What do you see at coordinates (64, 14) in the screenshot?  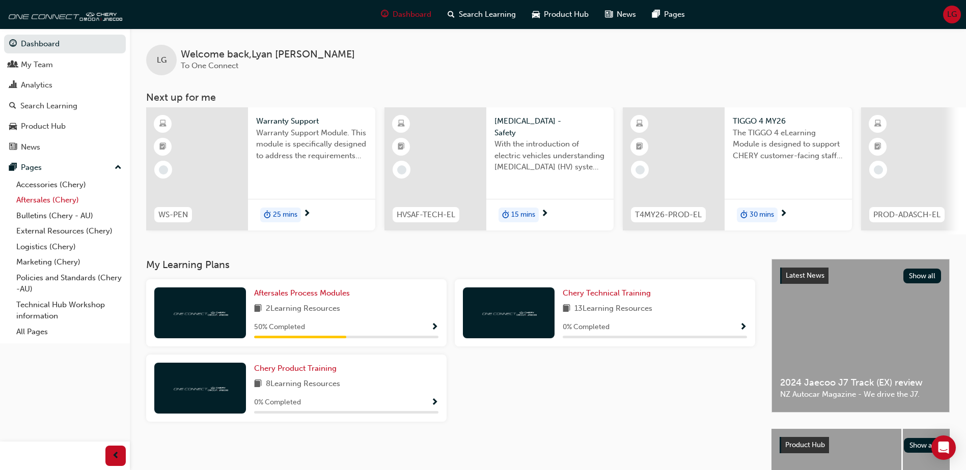 I see `a: oneconnect` at bounding box center [64, 14].